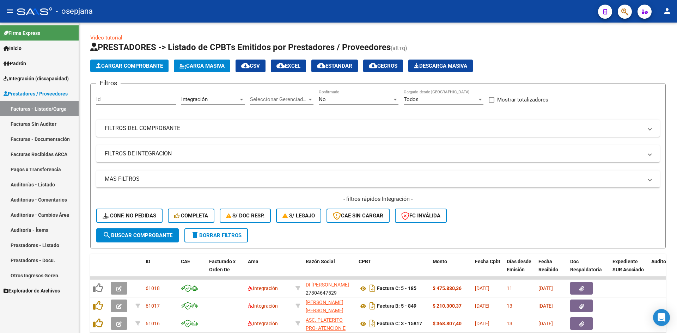 The width and height of the screenshot is (677, 333). Describe the element at coordinates (374, 179) in the screenshot. I see `mat-panel-title: MAS FILTROS` at that location.